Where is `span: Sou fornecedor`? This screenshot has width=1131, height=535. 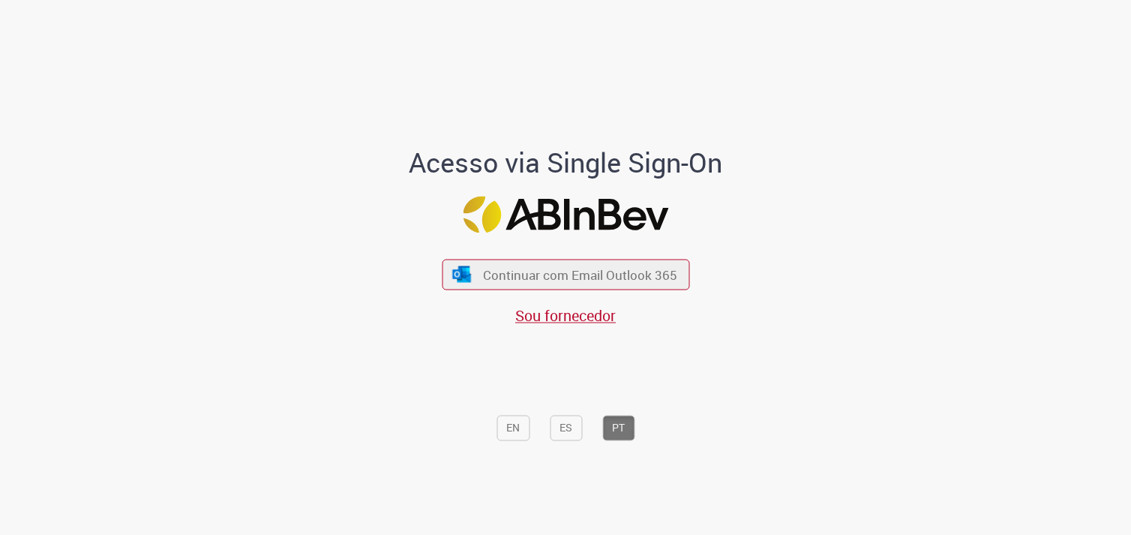
span: Sou fornecedor is located at coordinates (565, 316).